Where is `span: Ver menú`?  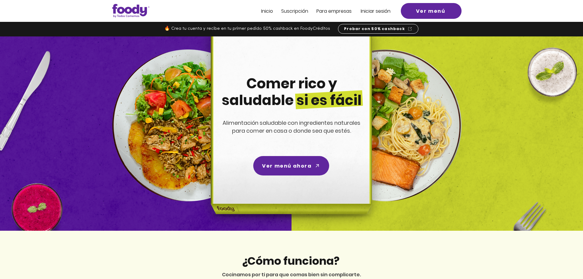
span: Ver menú is located at coordinates (431, 11).